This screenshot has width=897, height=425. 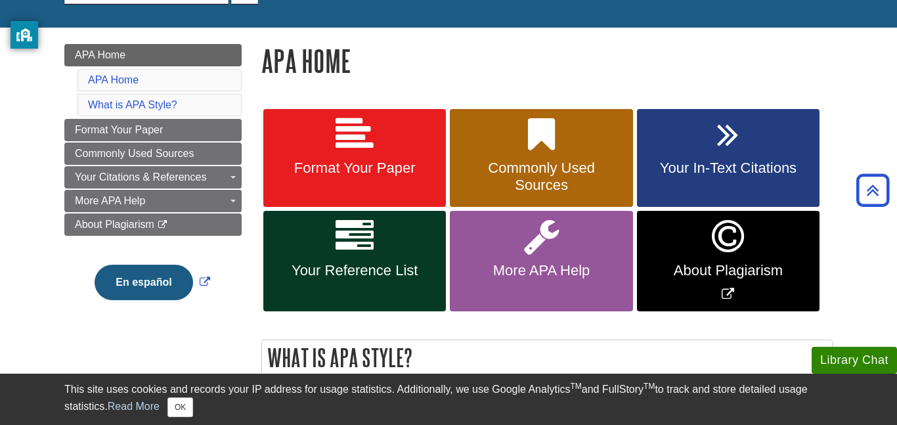 I want to click on span: APA Home, so click(x=100, y=55).